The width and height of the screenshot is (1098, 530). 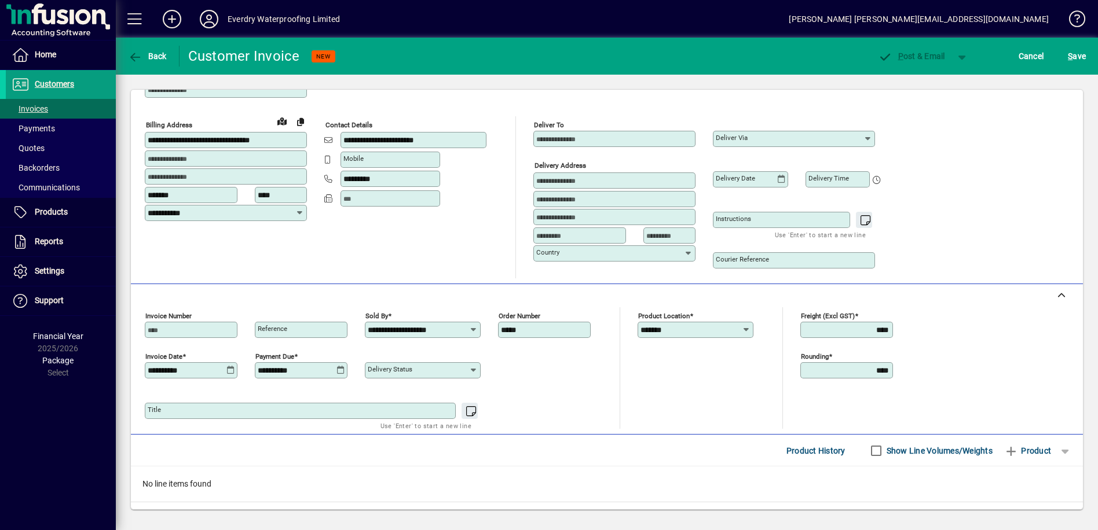 I want to click on mat-label: Invoice date, so click(x=164, y=357).